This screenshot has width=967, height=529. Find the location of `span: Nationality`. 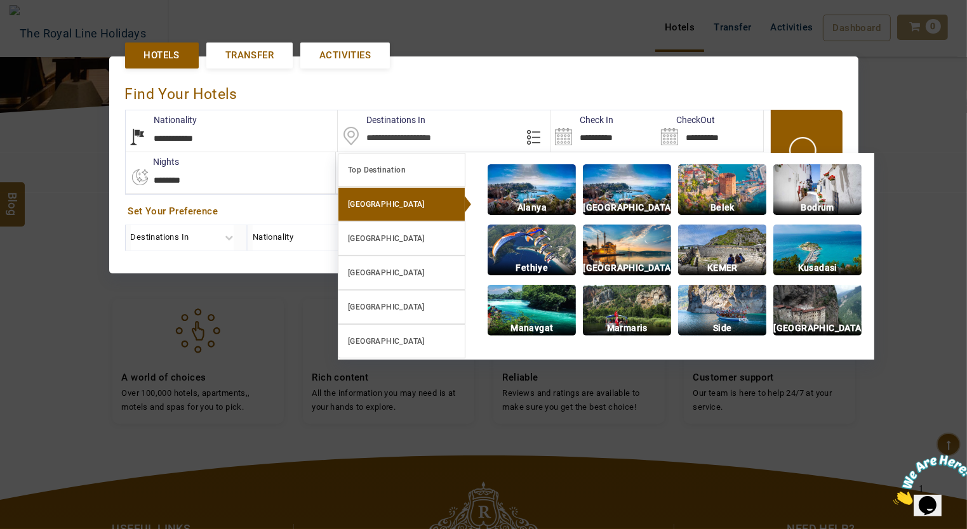

span: Nationality is located at coordinates (273, 237).